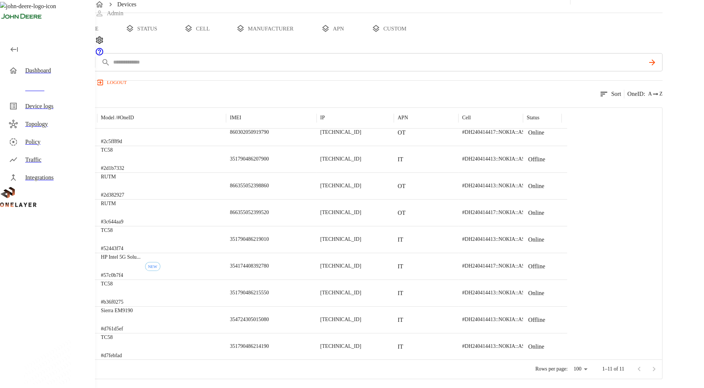  What do you see at coordinates (249, 159) in the screenshot?
I see `p: 351790486207900` at bounding box center [249, 159].